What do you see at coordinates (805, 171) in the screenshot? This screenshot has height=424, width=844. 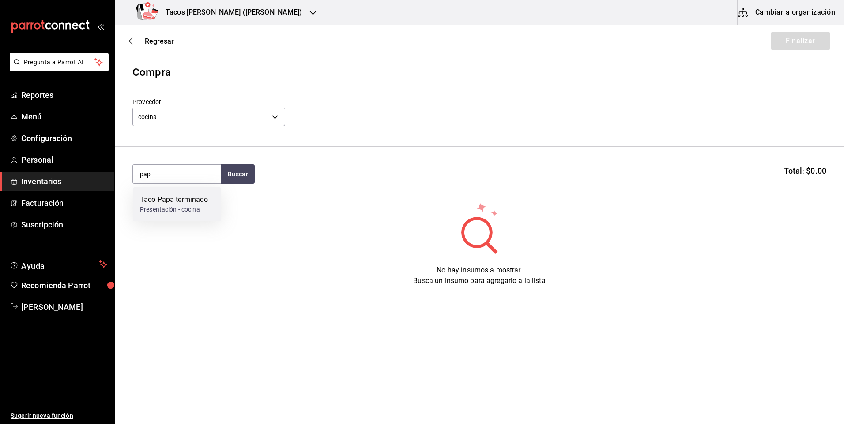 I see `span: Total: $0.00` at bounding box center [805, 171].